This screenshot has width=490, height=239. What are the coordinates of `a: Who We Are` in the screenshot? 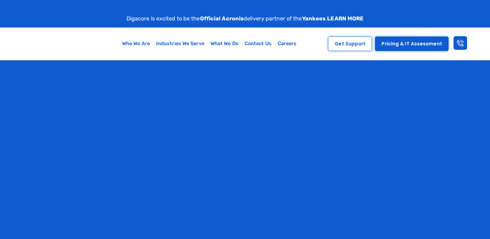 It's located at (136, 44).